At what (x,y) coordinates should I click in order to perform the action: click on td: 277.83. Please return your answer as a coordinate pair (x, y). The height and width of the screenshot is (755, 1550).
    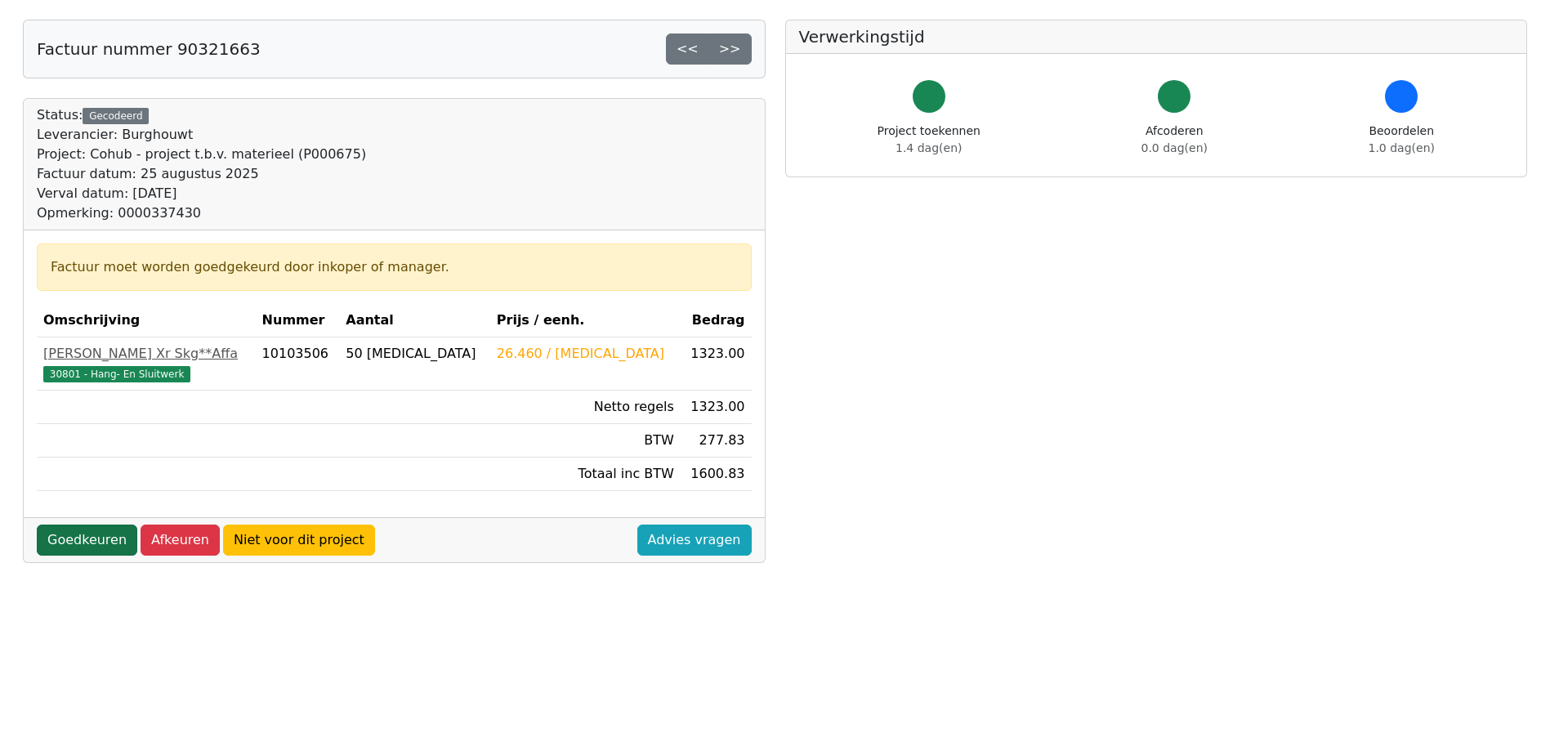
    Looking at the image, I should click on (716, 440).